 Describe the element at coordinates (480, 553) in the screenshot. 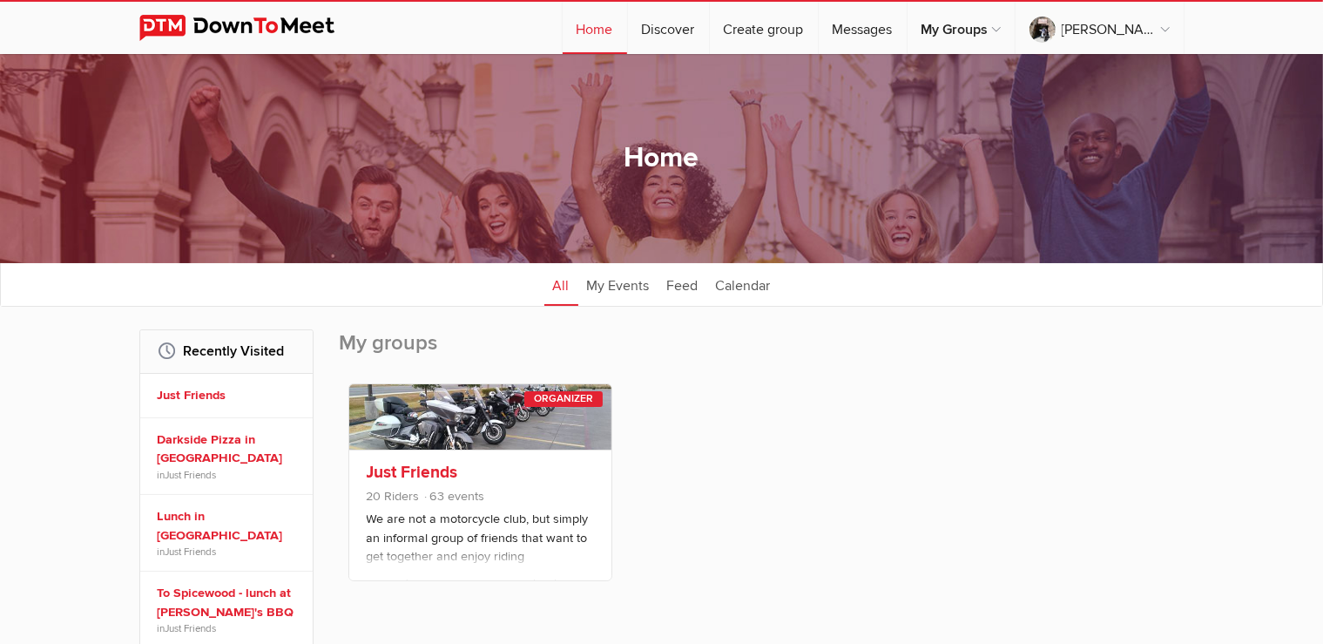

I see `p: We are not a motorcycle club, but simply an informal group of friends that want to get together a...` at that location.